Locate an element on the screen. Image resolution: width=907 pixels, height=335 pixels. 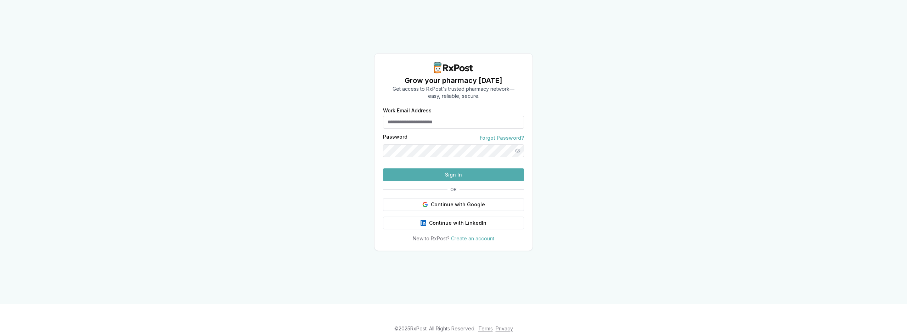
button: Show password is located at coordinates (518, 151).